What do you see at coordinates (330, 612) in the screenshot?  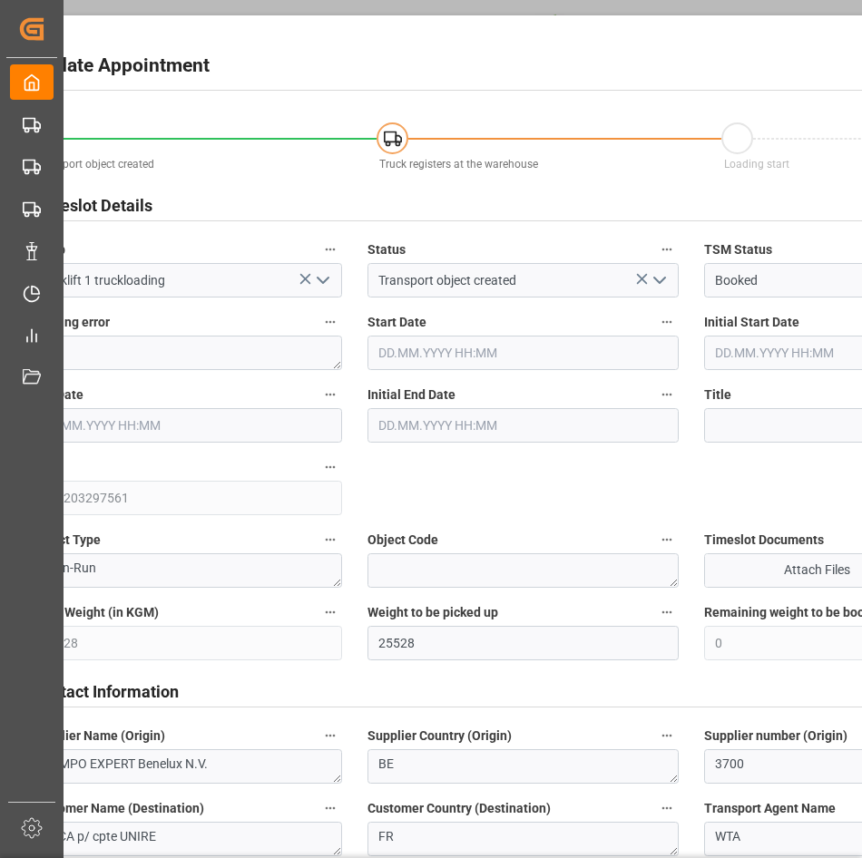 I see `button: Total Weight (in KGM)` at bounding box center [330, 612].